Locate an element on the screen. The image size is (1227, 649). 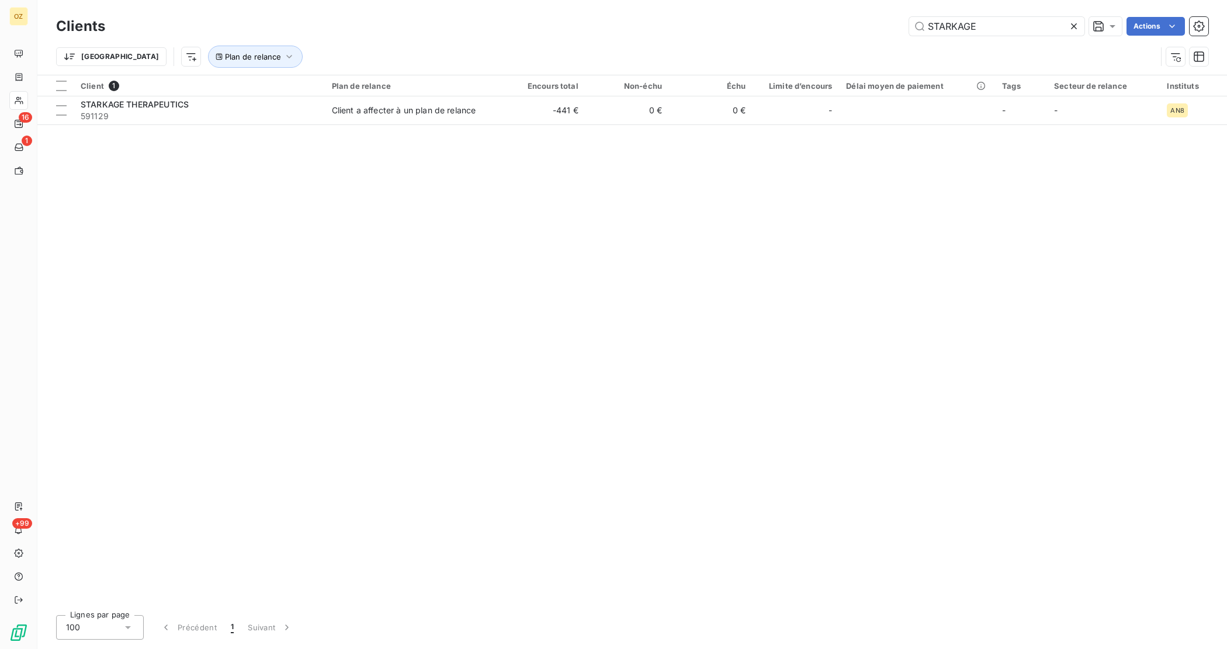
span: Plan de relance is located at coordinates (253, 57).